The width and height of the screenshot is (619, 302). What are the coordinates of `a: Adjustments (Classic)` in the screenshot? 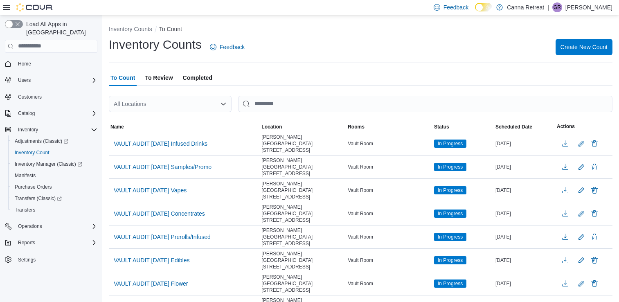 It's located at (41, 141).